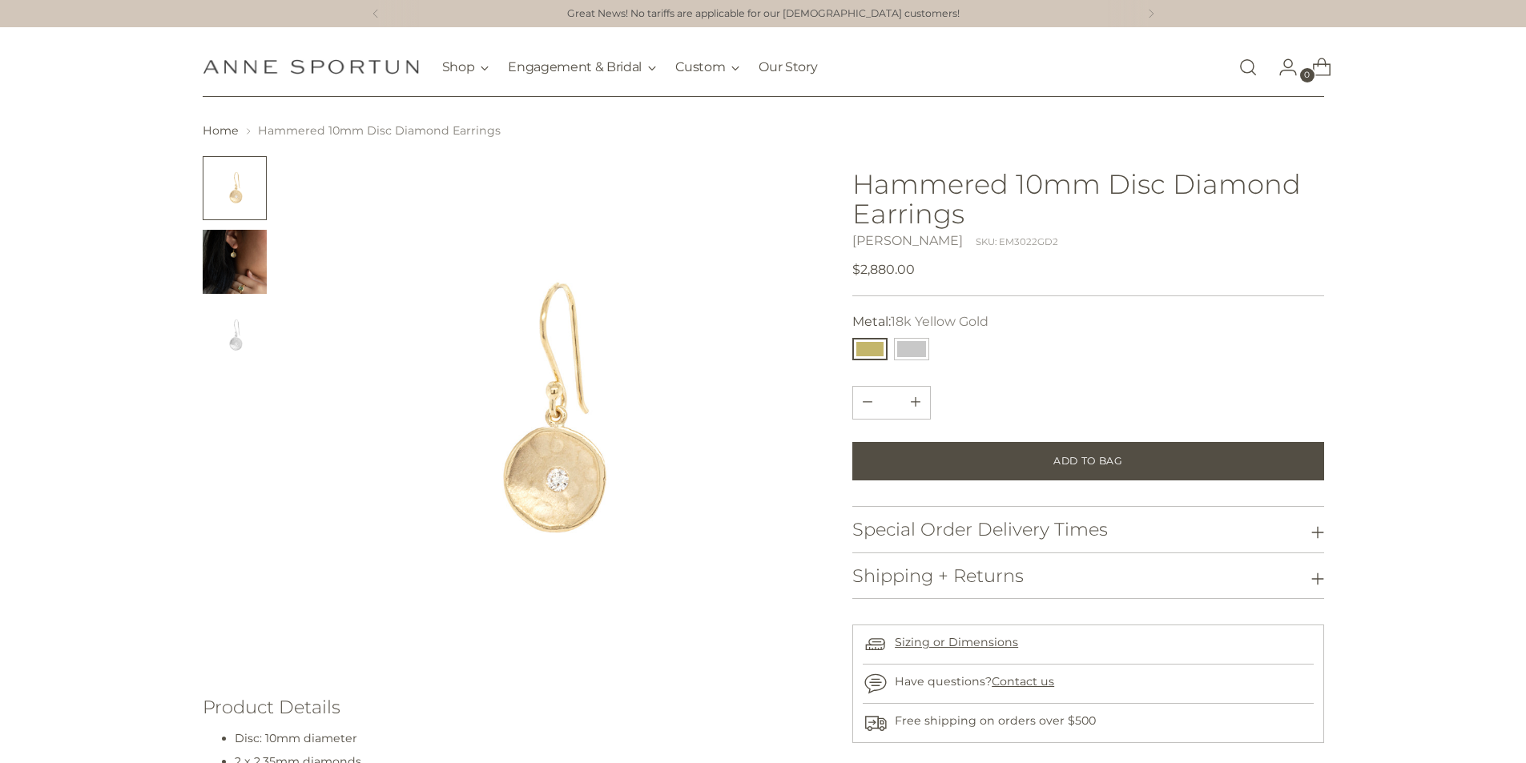  I want to click on li: Disc: 10mm diameter, so click(518, 739).